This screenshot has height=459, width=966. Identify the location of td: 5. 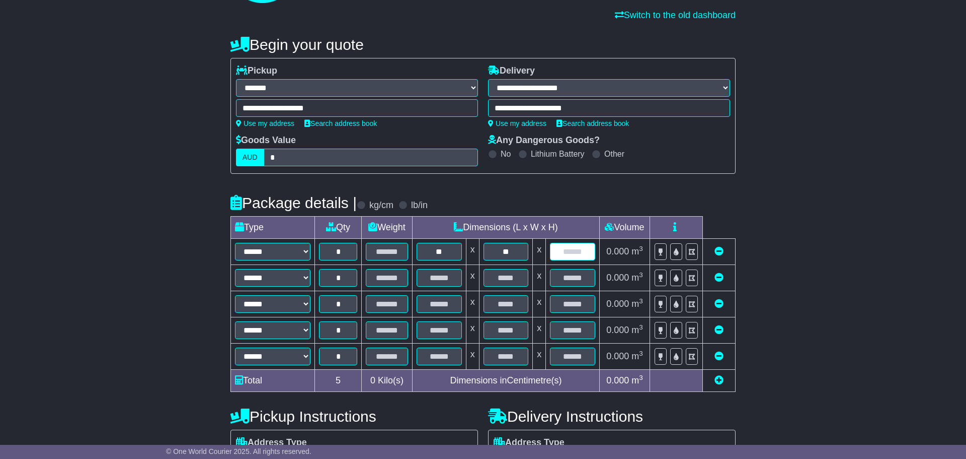
(338, 381).